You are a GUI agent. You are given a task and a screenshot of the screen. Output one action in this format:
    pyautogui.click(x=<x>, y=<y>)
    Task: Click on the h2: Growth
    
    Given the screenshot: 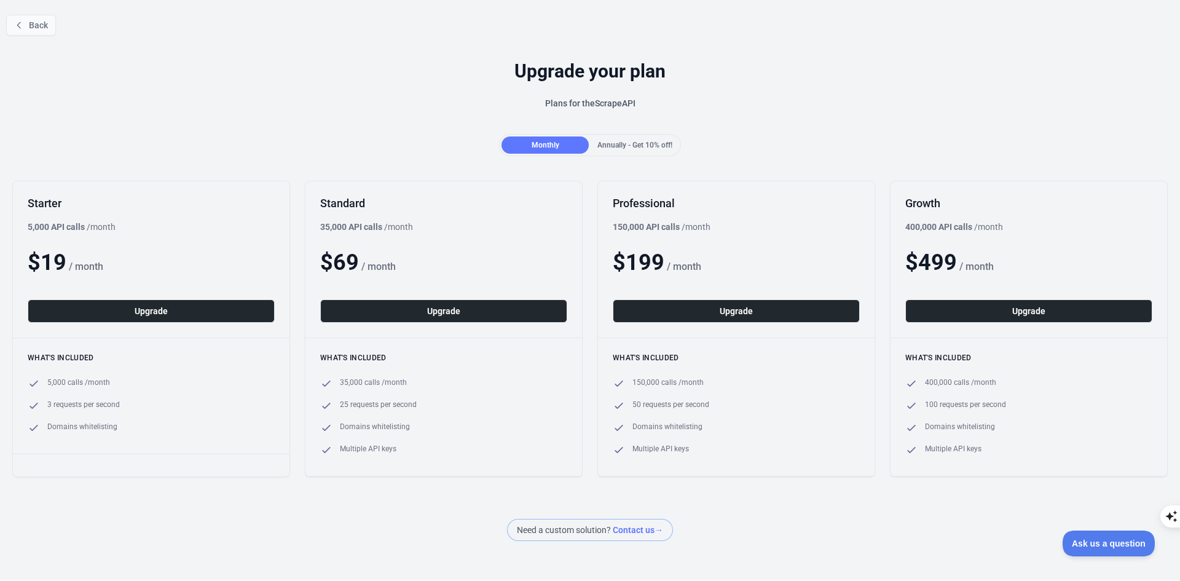 What is the action you would take?
    pyautogui.click(x=1029, y=203)
    